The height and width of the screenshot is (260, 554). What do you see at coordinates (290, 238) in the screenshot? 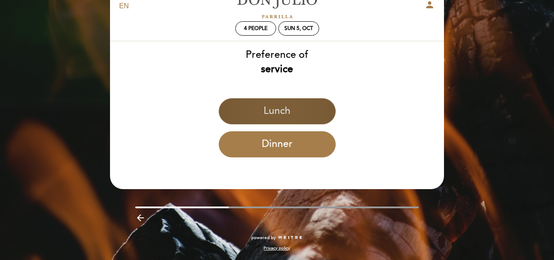
I see `img: MEITRE` at bounding box center [290, 238].